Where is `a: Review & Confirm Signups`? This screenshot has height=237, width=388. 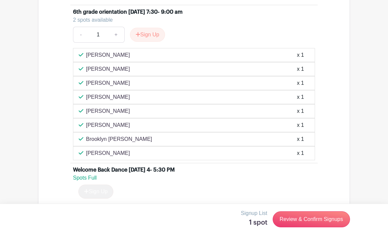
a: Review & Confirm Signups is located at coordinates (312, 219).